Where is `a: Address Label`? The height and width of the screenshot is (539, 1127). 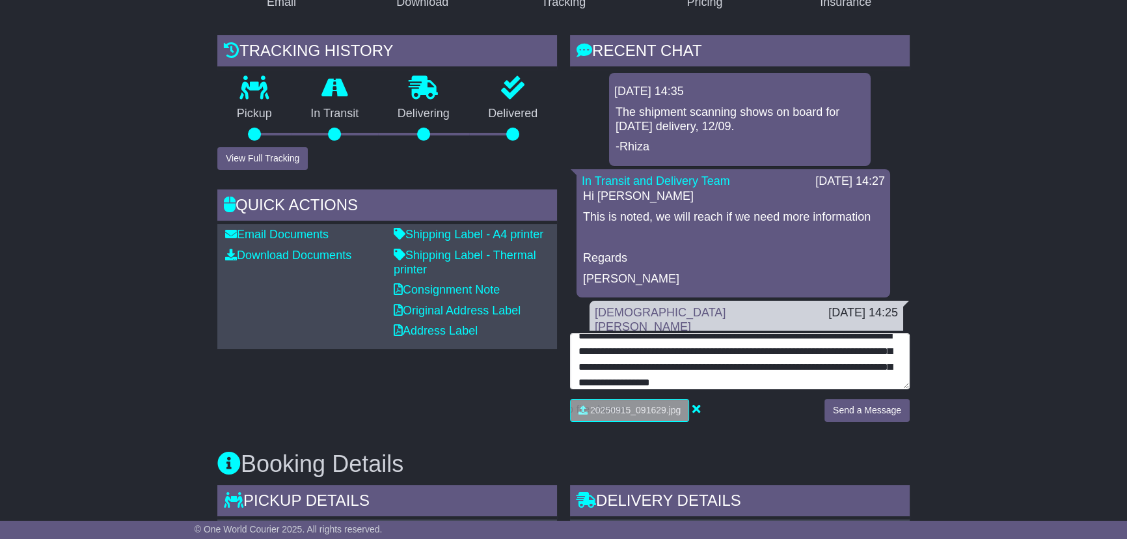 a: Address Label is located at coordinates (435, 330).